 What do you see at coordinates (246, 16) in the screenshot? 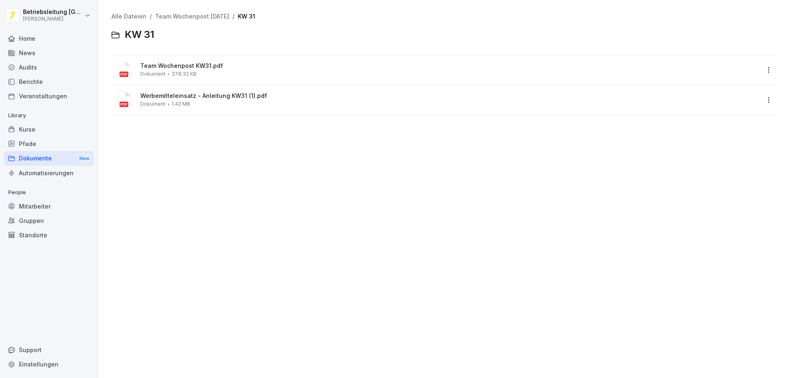
I see `a: KW 31` at bounding box center [246, 16].